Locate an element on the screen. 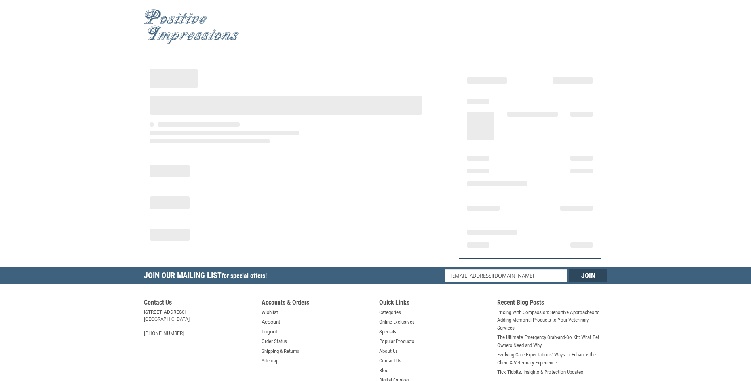 This screenshot has width=751, height=381. a: Online Exclusives is located at coordinates (397, 322).